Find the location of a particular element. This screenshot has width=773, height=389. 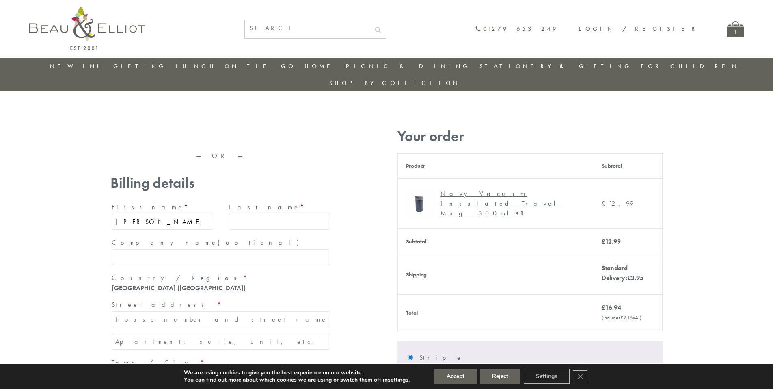

label: Stripe is located at coordinates (536, 357).